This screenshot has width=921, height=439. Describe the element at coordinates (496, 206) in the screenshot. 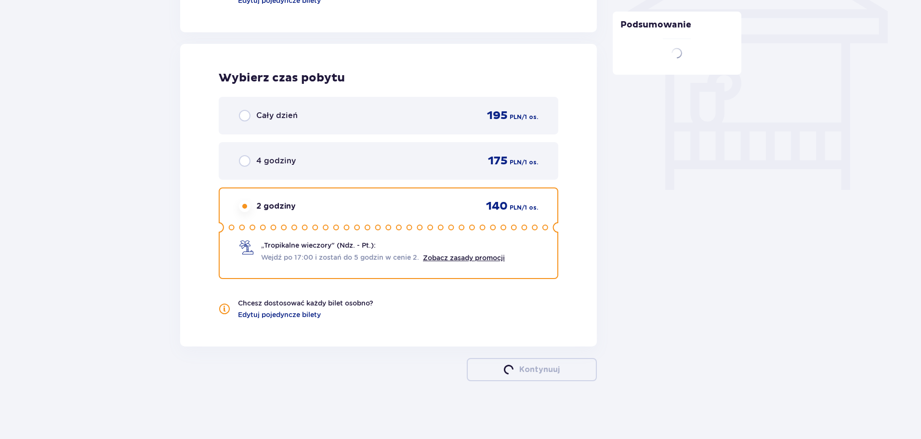

I see `p: 140` at that location.